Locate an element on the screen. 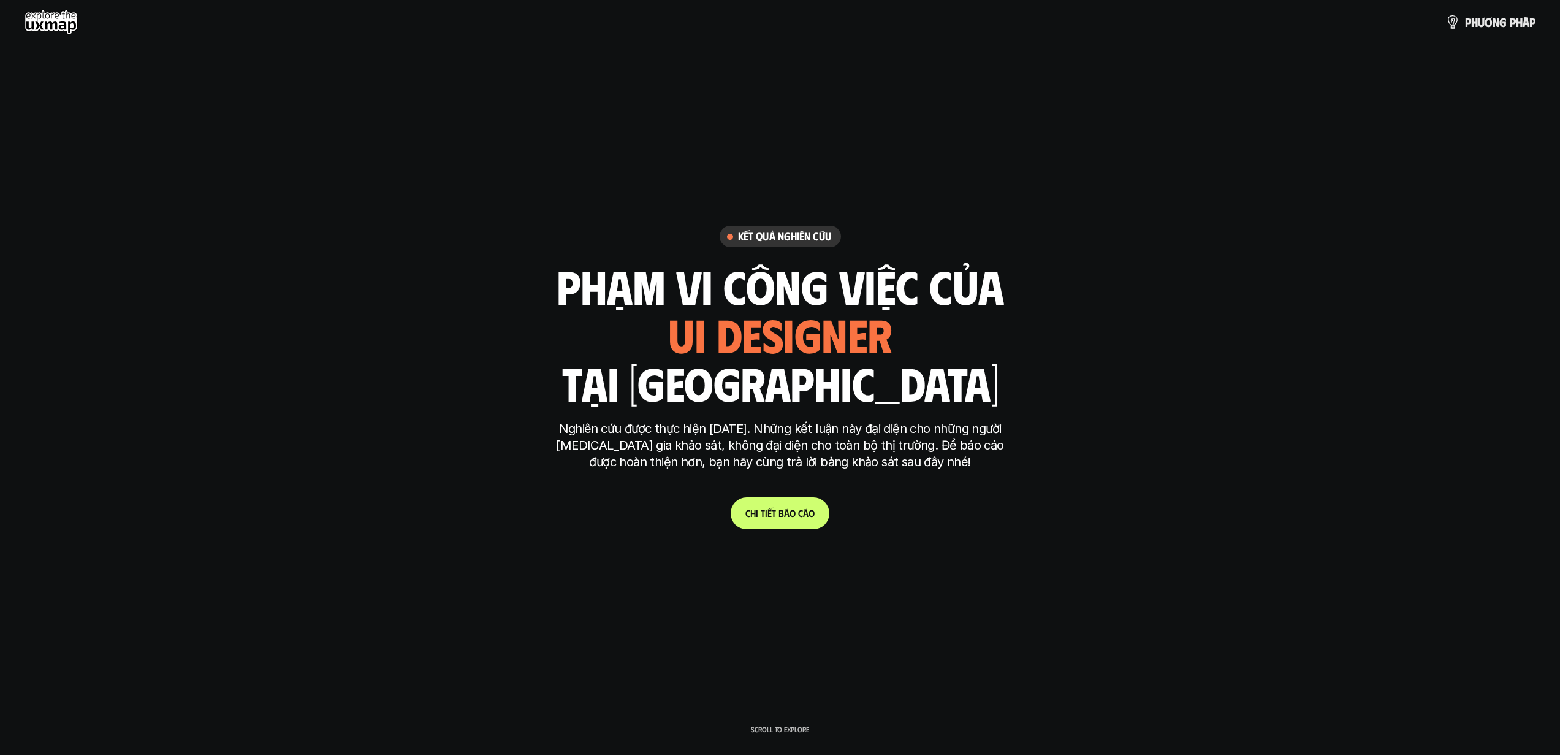 This screenshot has height=755, width=1560. p: Scroll to explore is located at coordinates (780, 729).